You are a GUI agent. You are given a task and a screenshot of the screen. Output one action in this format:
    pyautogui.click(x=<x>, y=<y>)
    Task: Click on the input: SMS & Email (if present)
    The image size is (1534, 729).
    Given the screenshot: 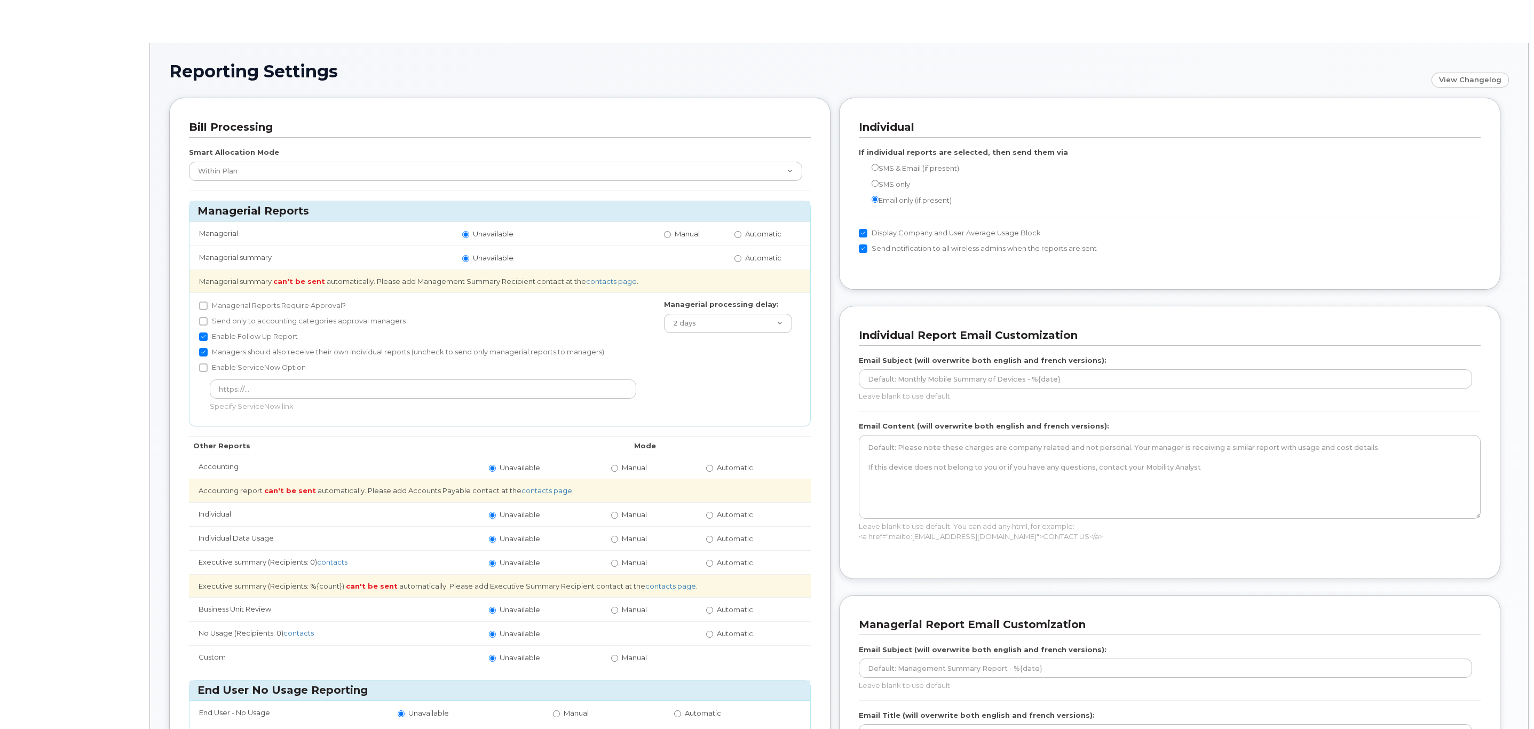 What is the action you would take?
    pyautogui.click(x=875, y=167)
    